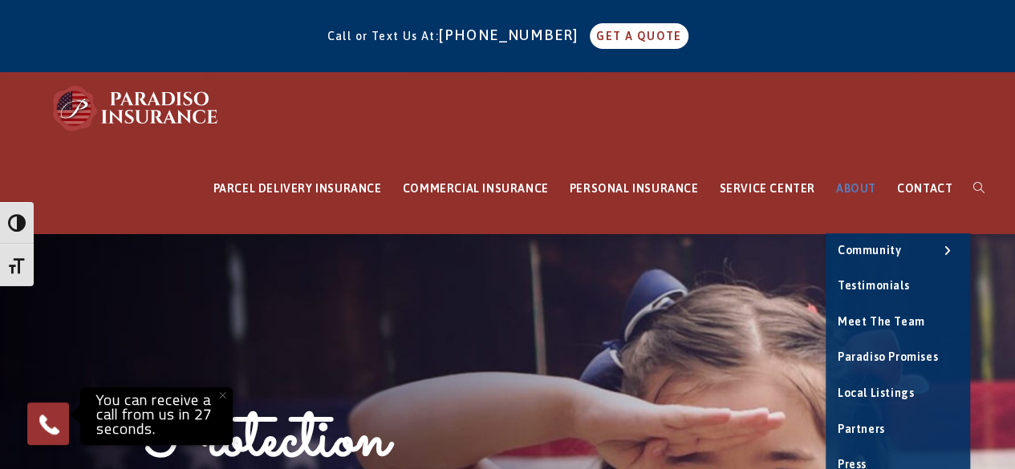 The width and height of the screenshot is (1015, 469). What do you see at coordinates (898, 430) in the screenshot?
I see `a: Partners` at bounding box center [898, 430].